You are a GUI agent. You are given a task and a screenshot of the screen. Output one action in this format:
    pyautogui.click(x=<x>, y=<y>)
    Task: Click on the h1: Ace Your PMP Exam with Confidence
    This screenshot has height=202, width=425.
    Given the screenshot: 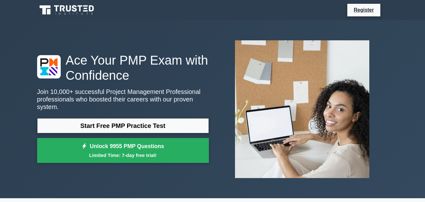 What is the action you would take?
    pyautogui.click(x=123, y=68)
    